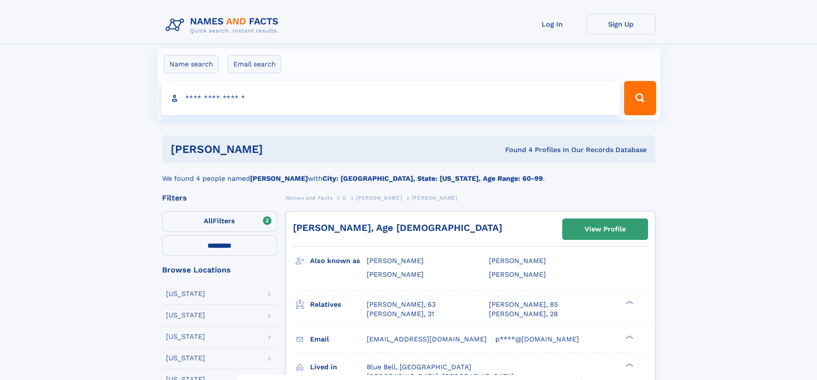 Image resolution: width=817 pixels, height=380 pixels. What do you see at coordinates (605, 229) in the screenshot?
I see `div: View Profile` at bounding box center [605, 229].